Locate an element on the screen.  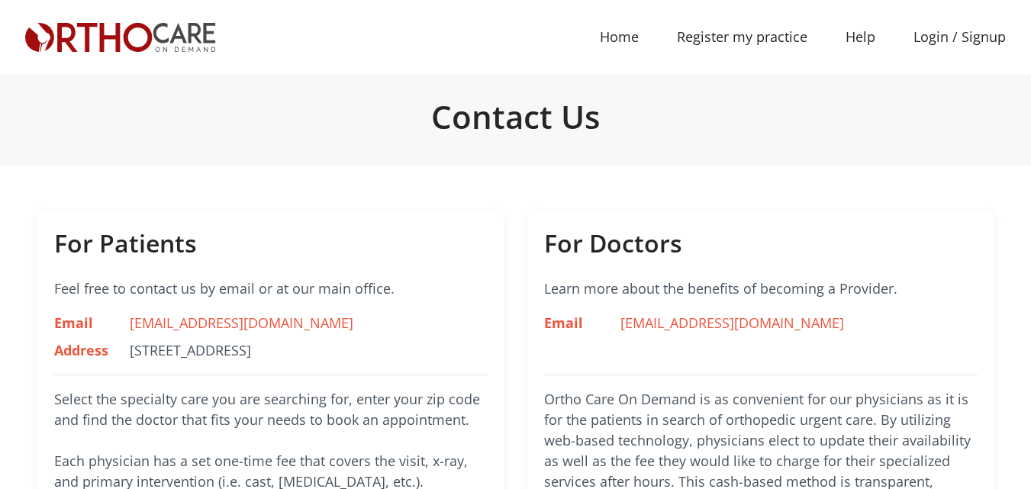
a: Help is located at coordinates (860, 37).